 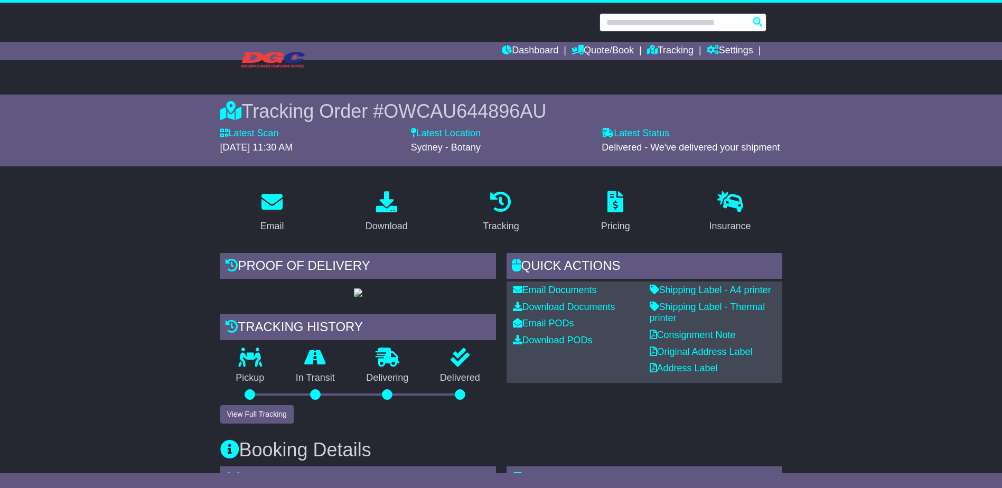 What do you see at coordinates (564, 307) in the screenshot?
I see `a: Download Documents` at bounding box center [564, 307].